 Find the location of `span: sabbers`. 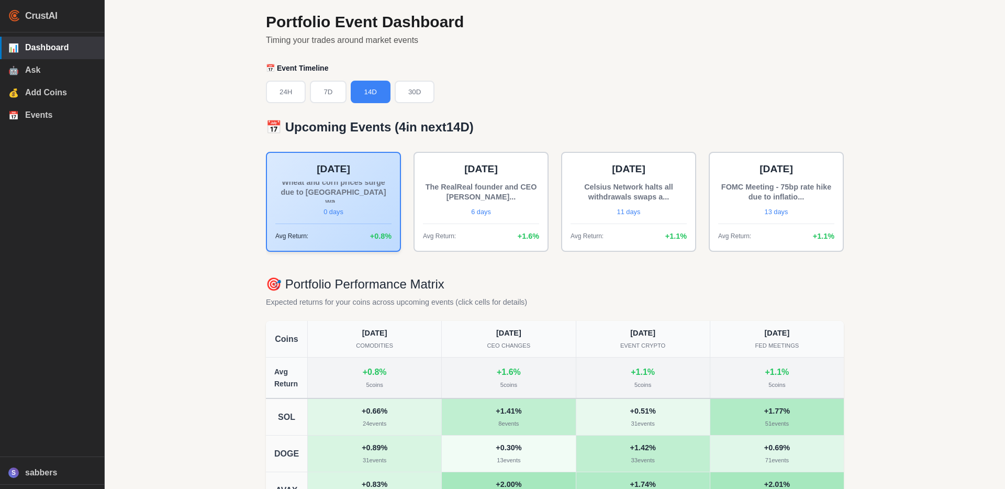

span: sabbers is located at coordinates (60, 473).